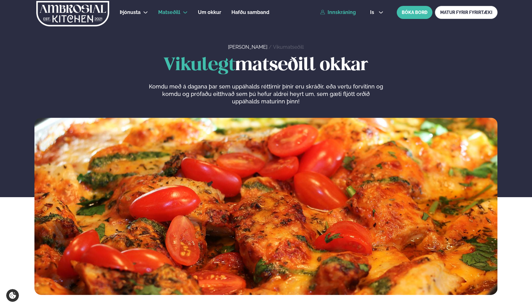 The height and width of the screenshot is (308, 532). Describe the element at coordinates (288, 47) in the screenshot. I see `a: Vikumatseðill` at that location.